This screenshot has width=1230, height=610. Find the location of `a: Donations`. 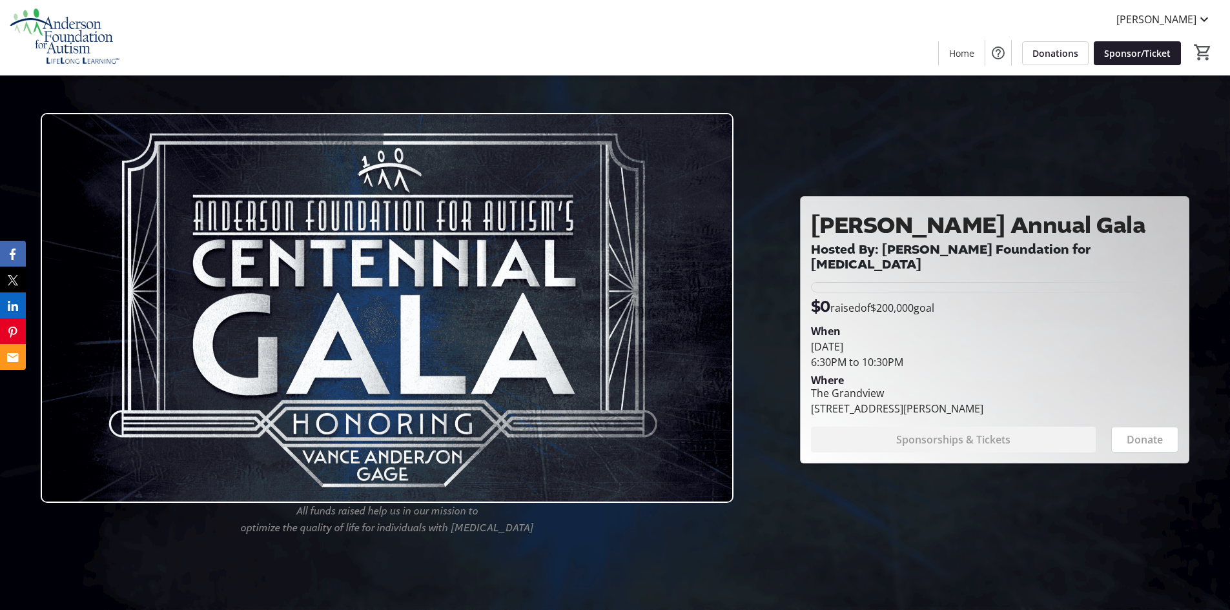

a: Donations is located at coordinates (1055, 53).